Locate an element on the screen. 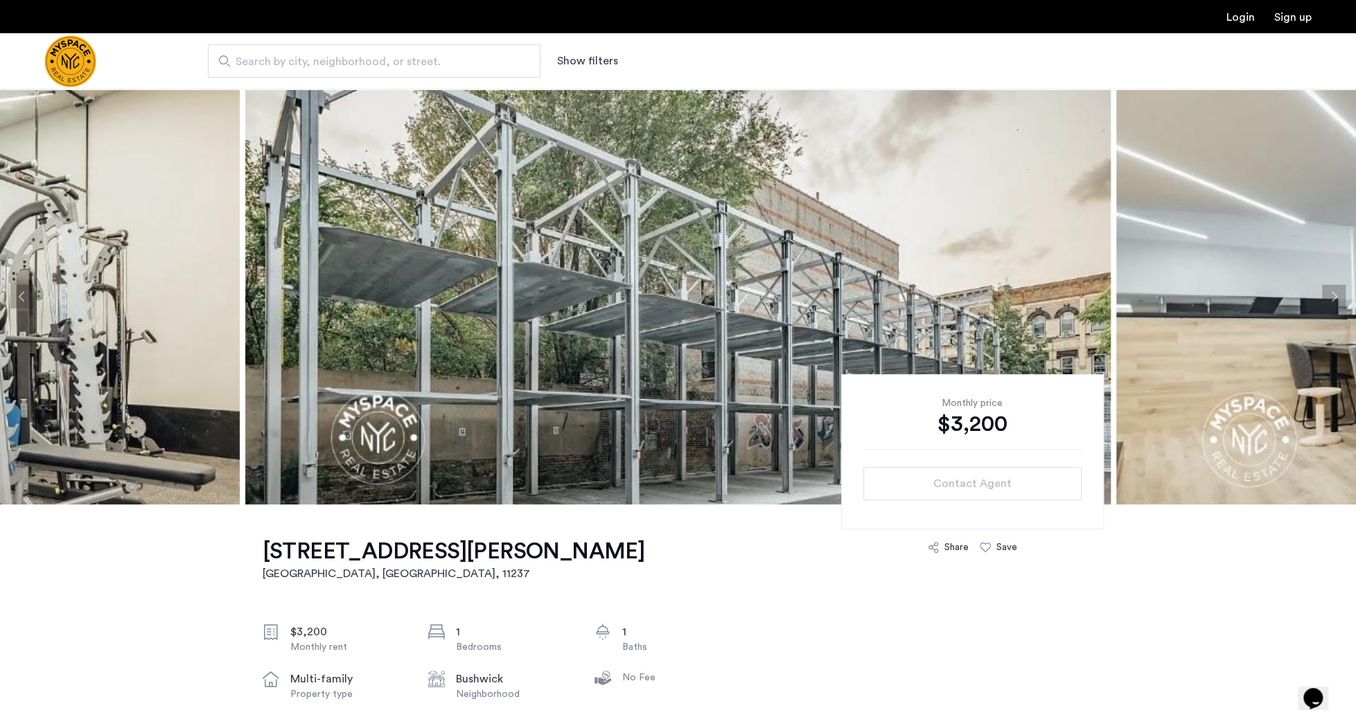  span: Contact Agent is located at coordinates (972, 484).